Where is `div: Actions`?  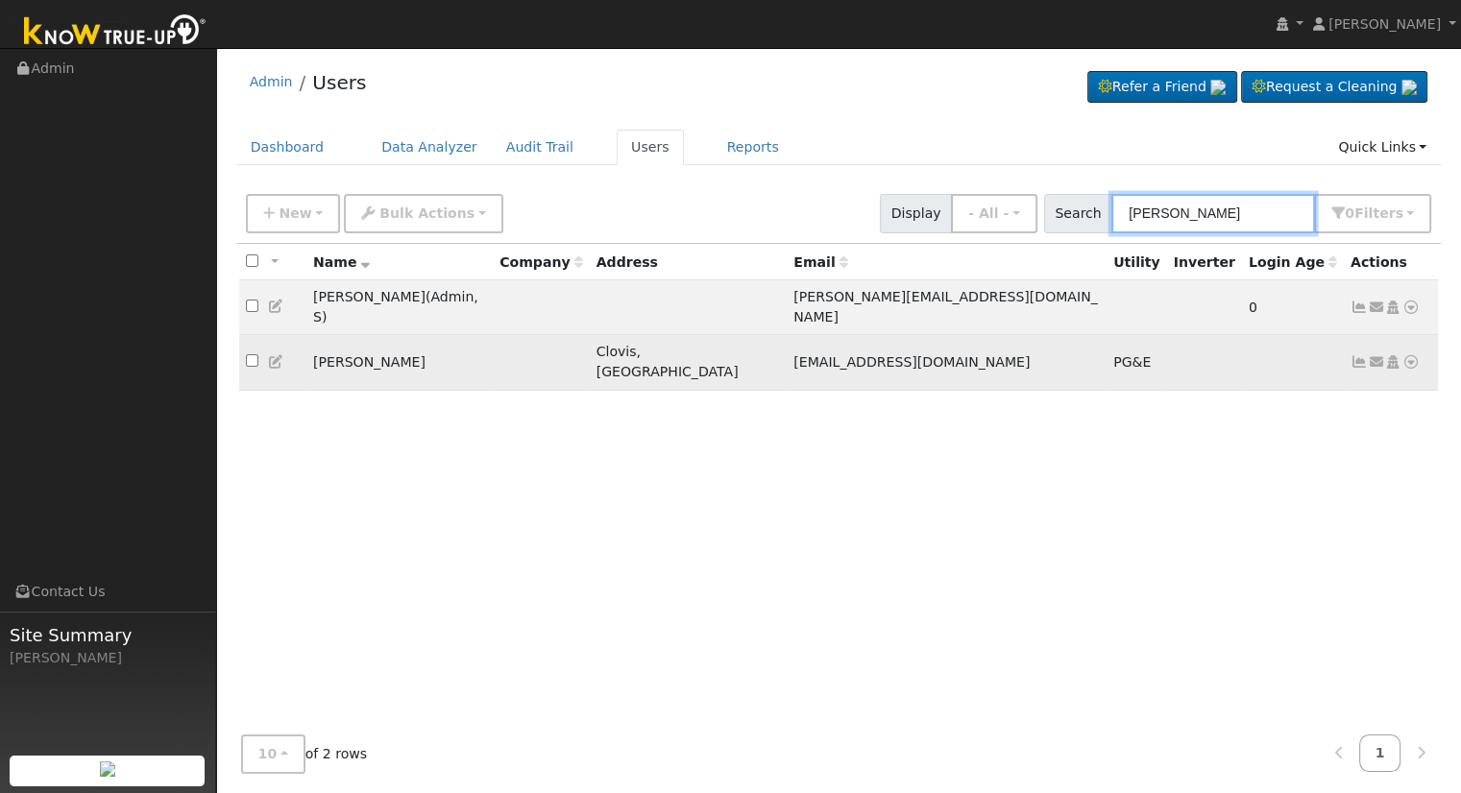
div: Actions is located at coordinates (1390, 262).